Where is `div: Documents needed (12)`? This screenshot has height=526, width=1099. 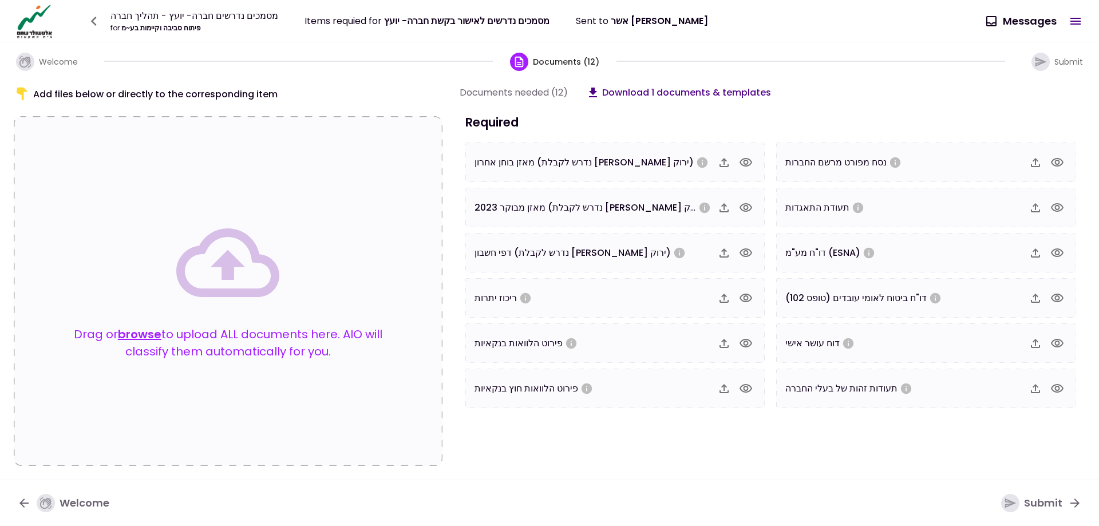 div: Documents needed (12) is located at coordinates (514, 92).